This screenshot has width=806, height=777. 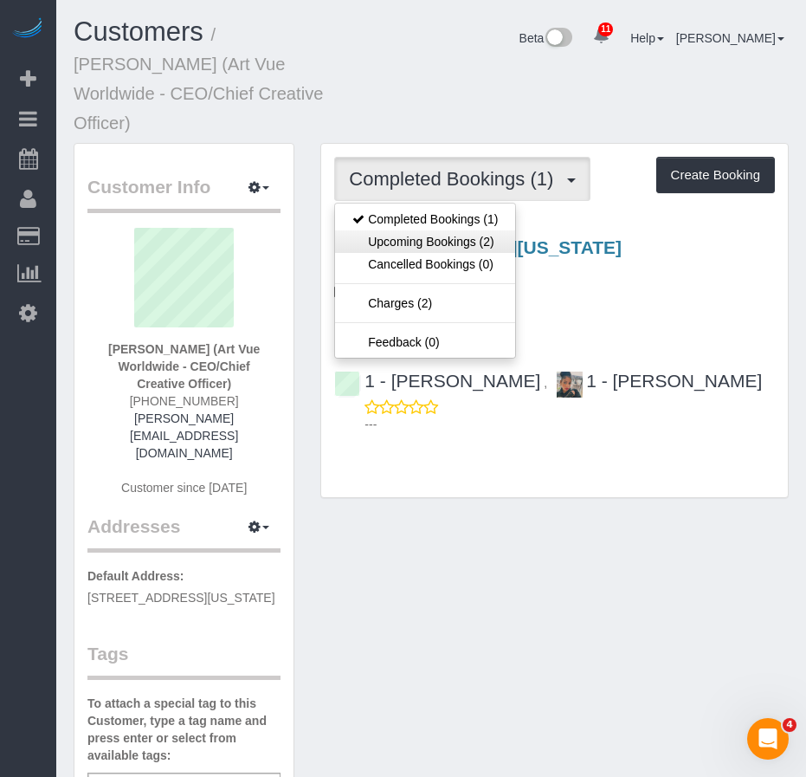 I want to click on legend: Customer Info, so click(x=184, y=193).